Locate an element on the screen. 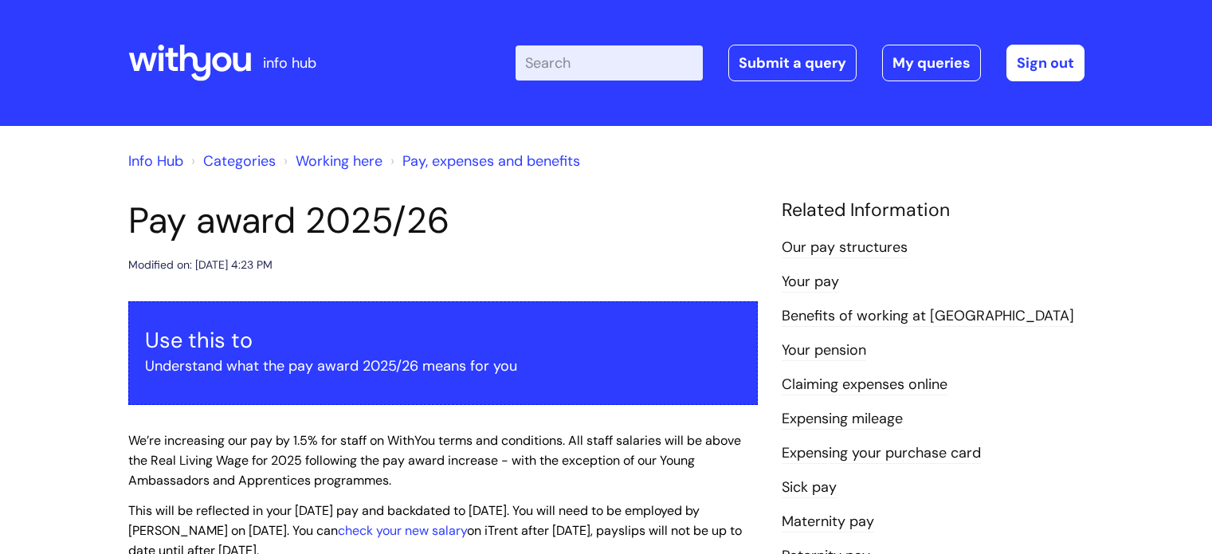  li: Working here is located at coordinates (331, 161).